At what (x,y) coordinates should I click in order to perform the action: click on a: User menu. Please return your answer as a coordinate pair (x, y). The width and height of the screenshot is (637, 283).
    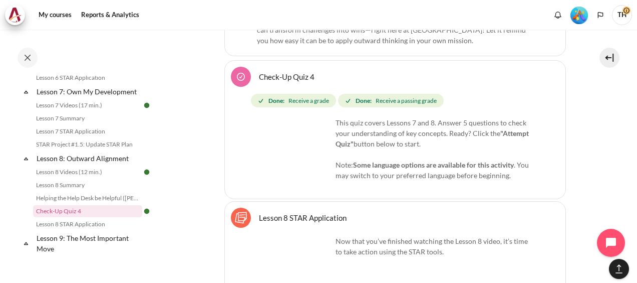
    Looking at the image, I should click on (622, 15).